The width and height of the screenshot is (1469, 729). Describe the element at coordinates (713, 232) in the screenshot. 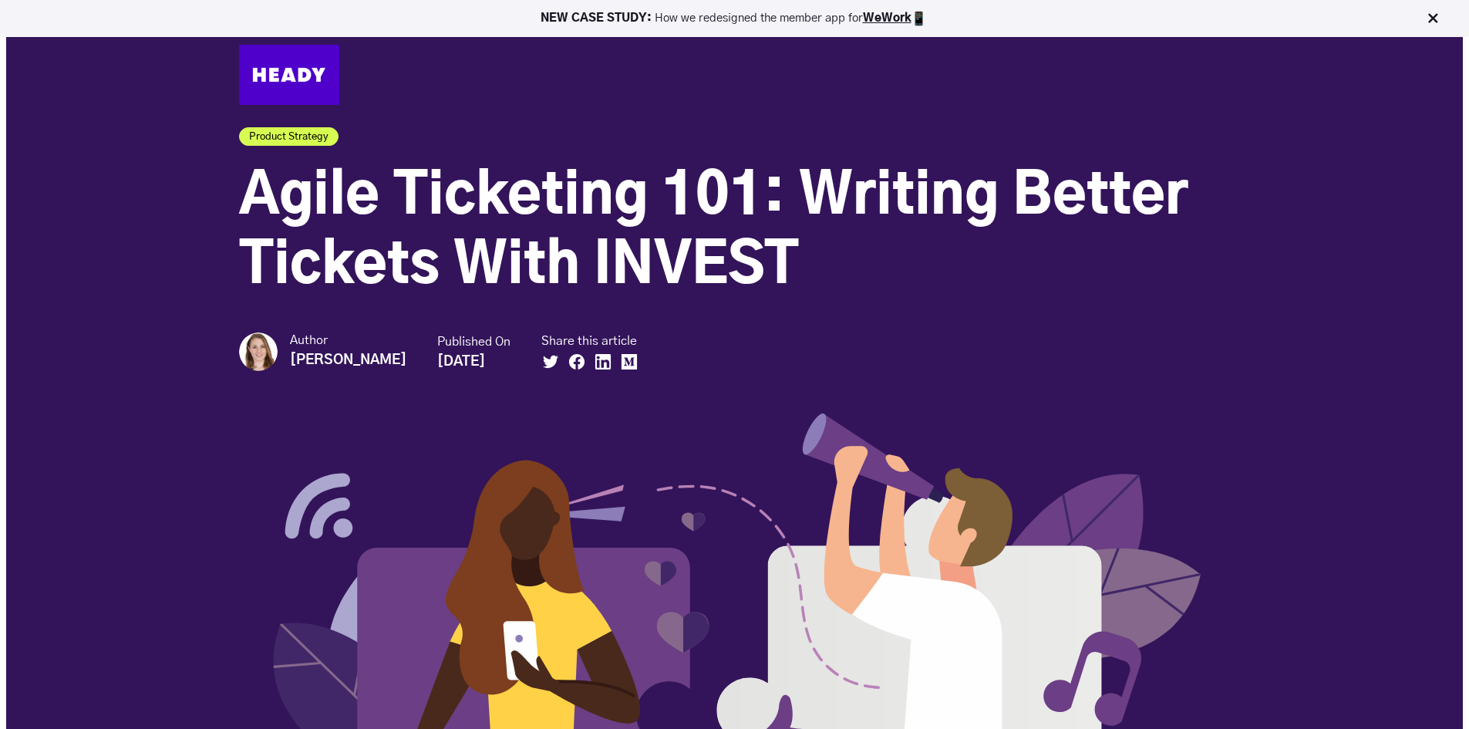

I see `span: Agile Ticketing 101: Writing Better Tickets With INVEST` at that location.